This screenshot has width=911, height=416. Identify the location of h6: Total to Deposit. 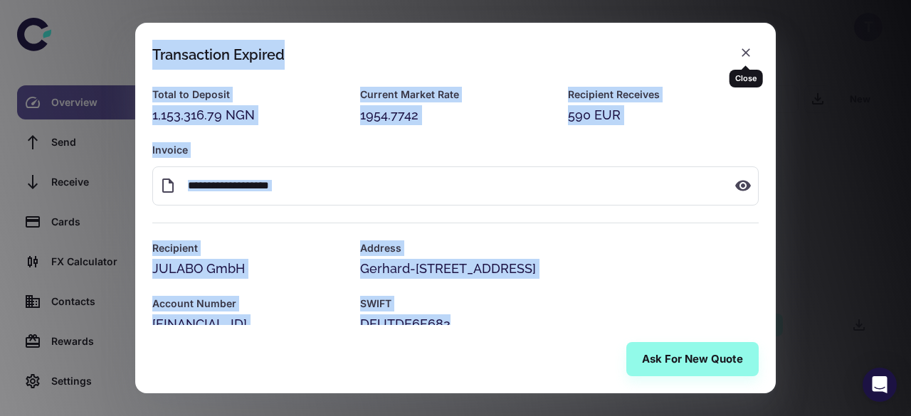
(248, 95).